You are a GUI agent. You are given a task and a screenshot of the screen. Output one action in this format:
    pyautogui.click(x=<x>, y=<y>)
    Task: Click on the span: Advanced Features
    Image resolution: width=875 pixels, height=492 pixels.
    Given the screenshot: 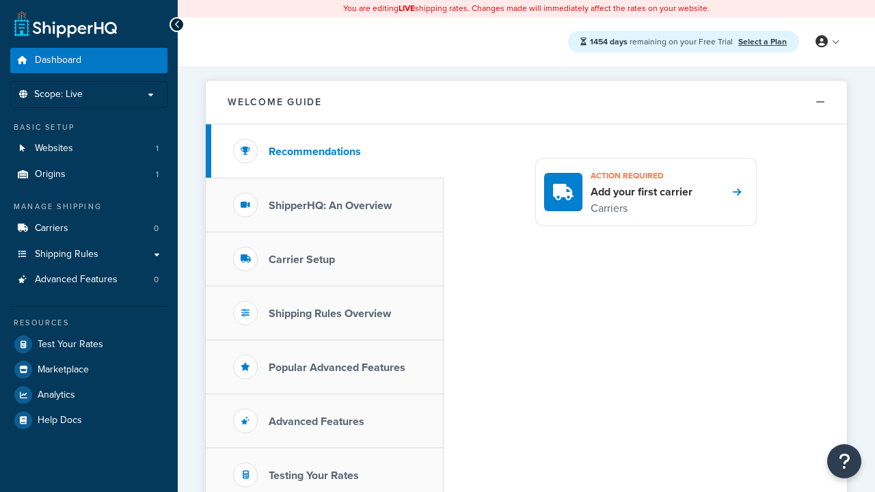 What is the action you would take?
    pyautogui.click(x=76, y=280)
    